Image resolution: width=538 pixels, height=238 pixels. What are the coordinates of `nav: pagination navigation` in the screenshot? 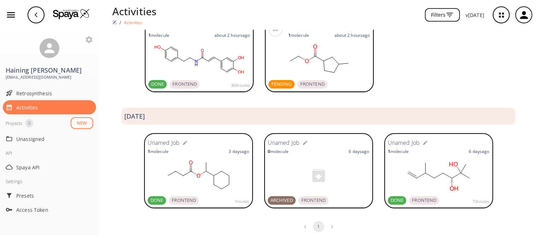 It's located at (319, 226).